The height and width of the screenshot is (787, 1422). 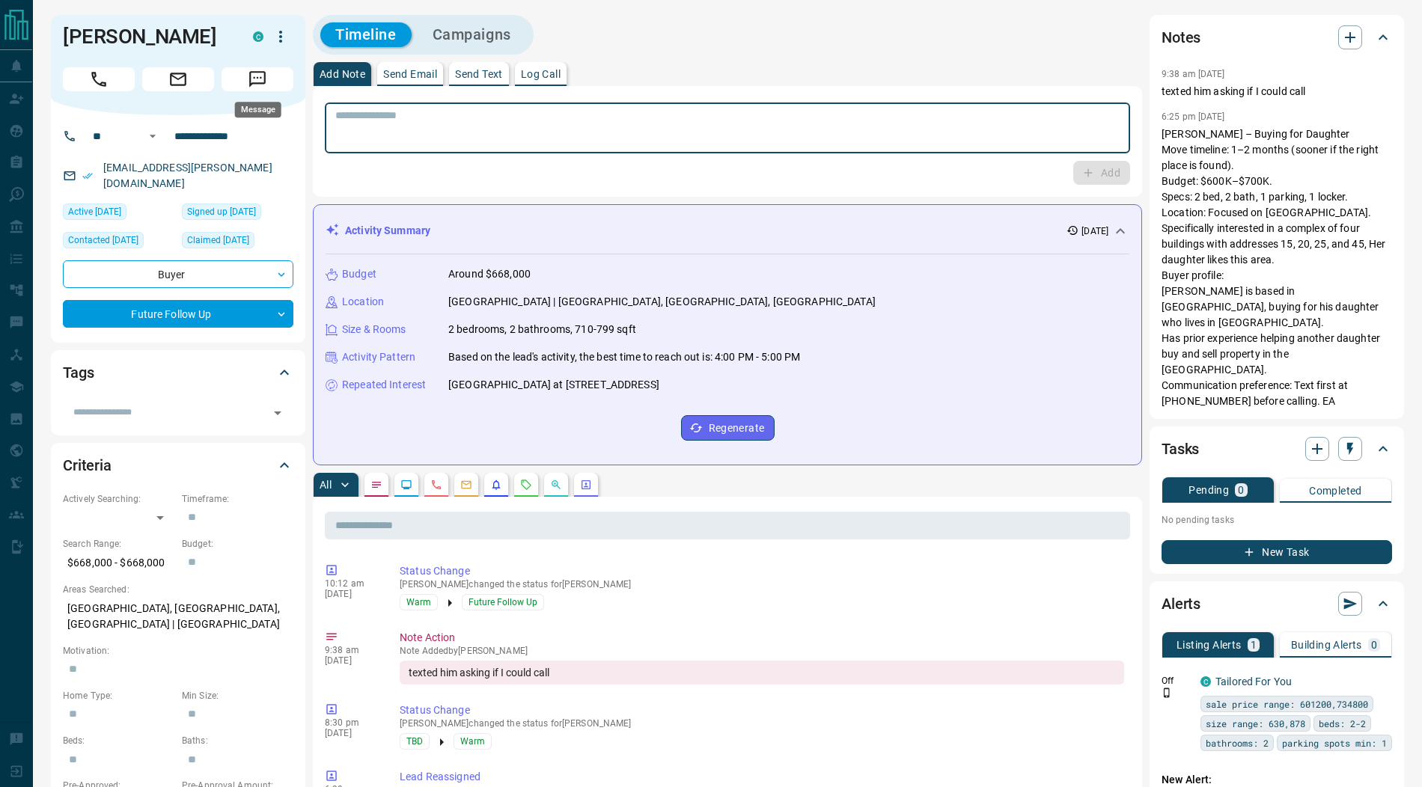 I want to click on p: 10:12 am, so click(x=351, y=584).